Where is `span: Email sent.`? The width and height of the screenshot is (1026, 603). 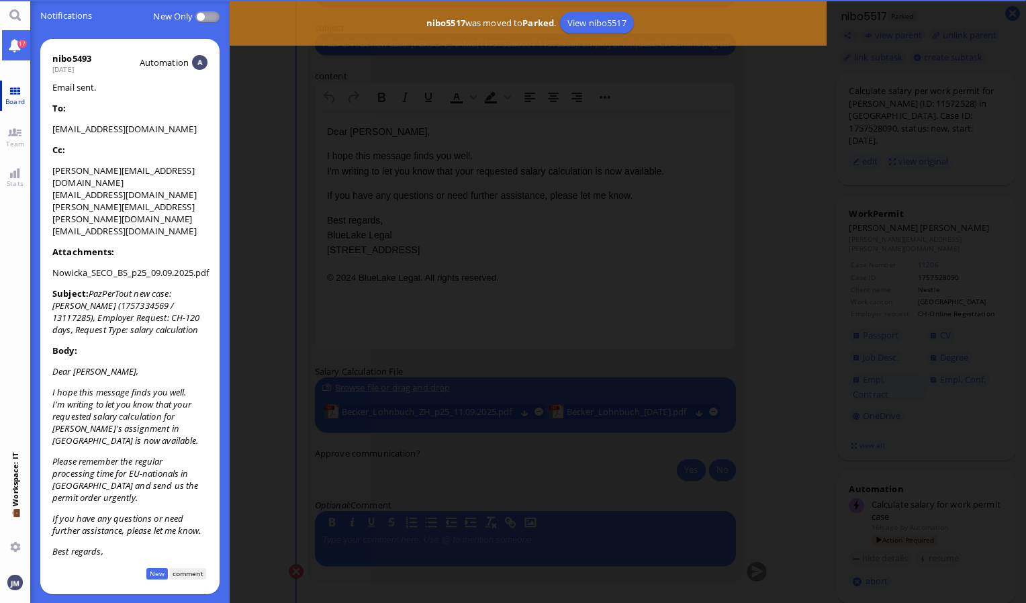 span: Email sent. is located at coordinates (130, 319).